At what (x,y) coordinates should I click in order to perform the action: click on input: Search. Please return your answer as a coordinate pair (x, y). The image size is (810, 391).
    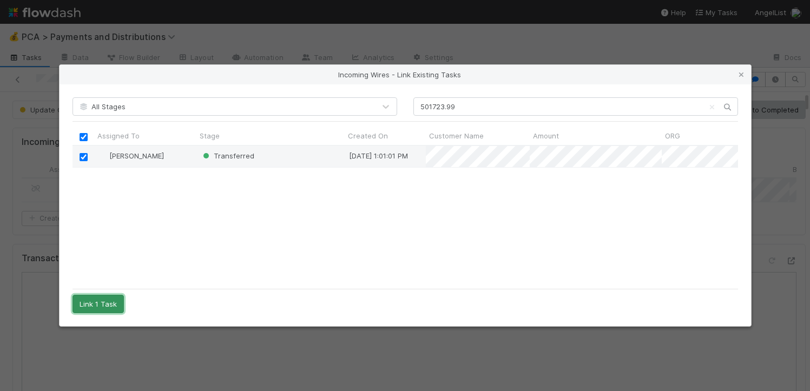
    Looking at the image, I should click on (576, 107).